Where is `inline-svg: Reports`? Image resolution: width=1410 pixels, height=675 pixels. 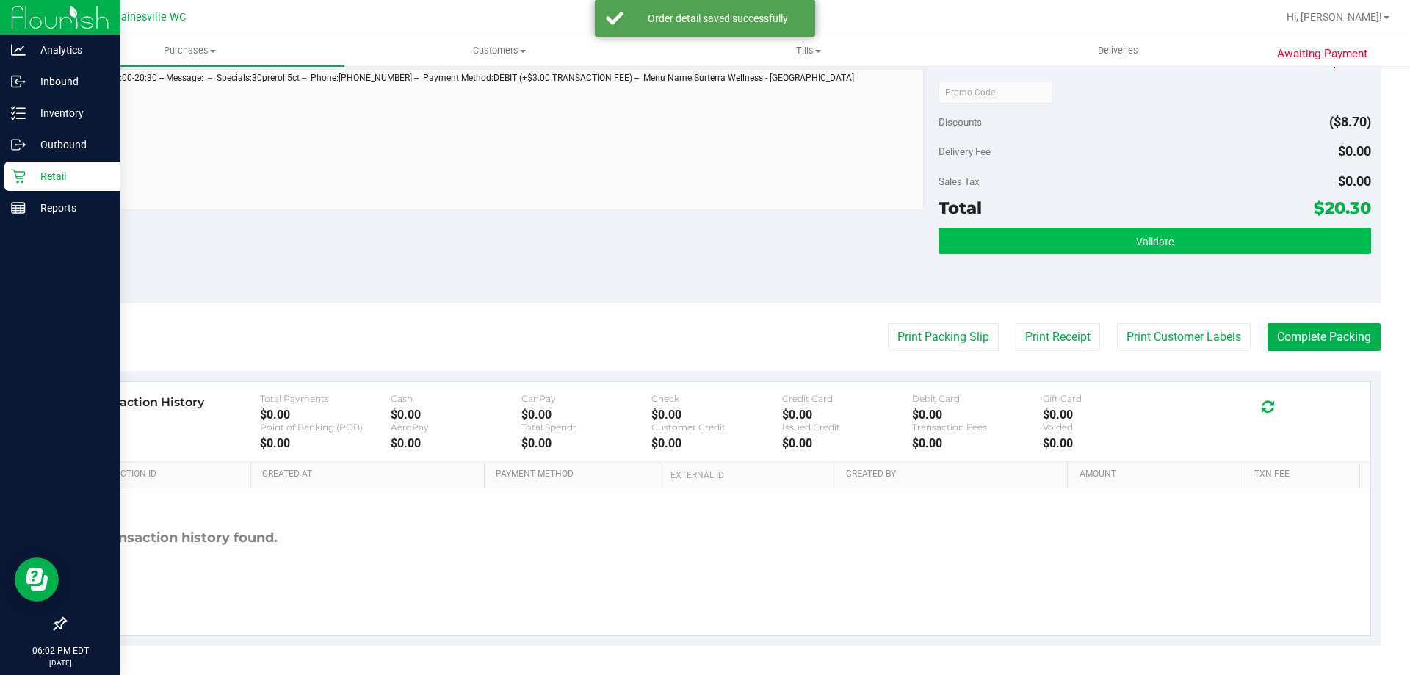
inline-svg: Reports is located at coordinates (18, 208).